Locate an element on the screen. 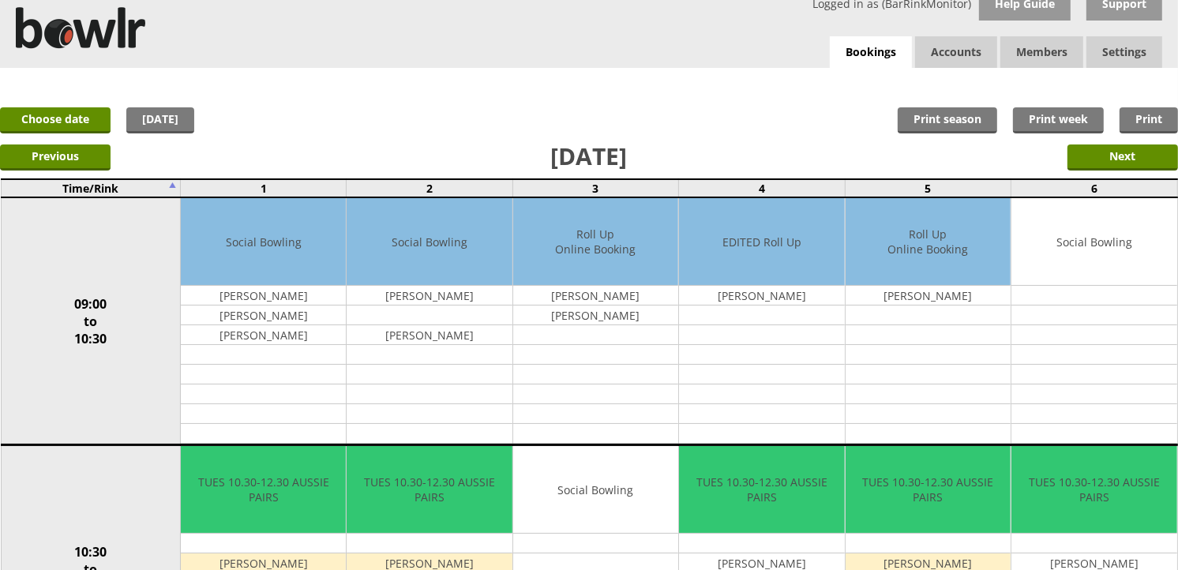 The image size is (1178, 570). td: 1 is located at coordinates (264, 188).